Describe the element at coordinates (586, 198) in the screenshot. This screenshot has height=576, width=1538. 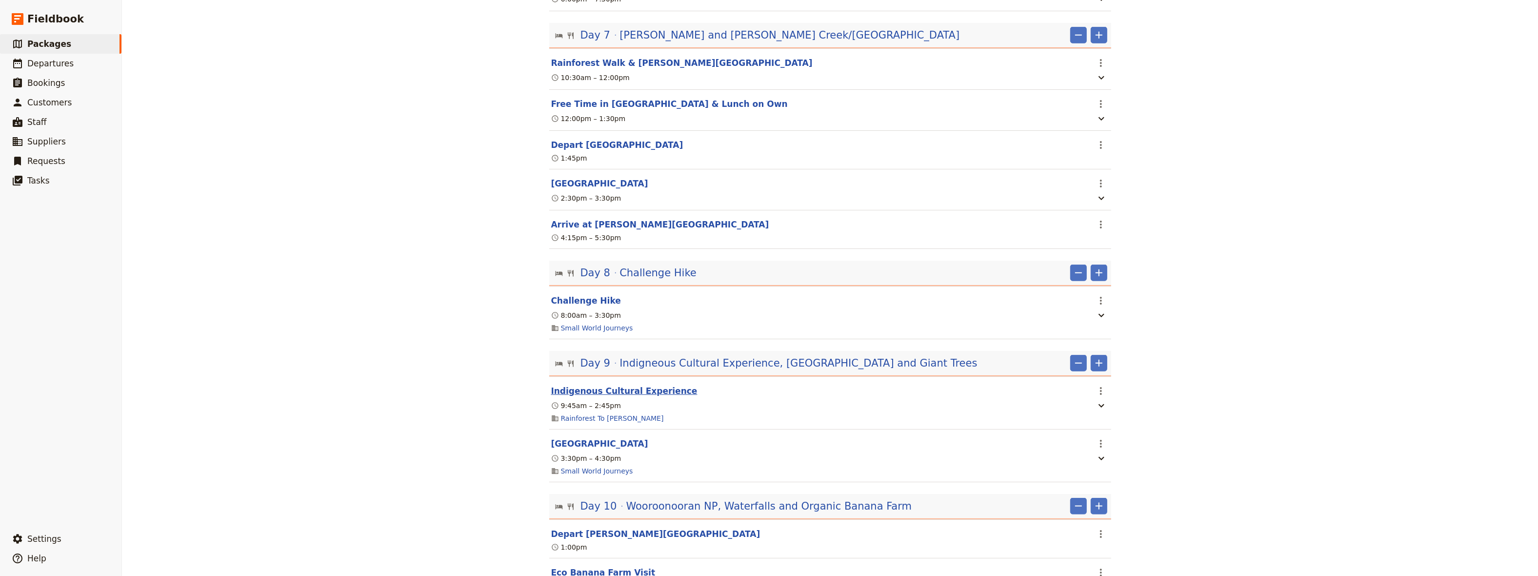
I see `div: 2:30pm – 3:30pm` at that location.